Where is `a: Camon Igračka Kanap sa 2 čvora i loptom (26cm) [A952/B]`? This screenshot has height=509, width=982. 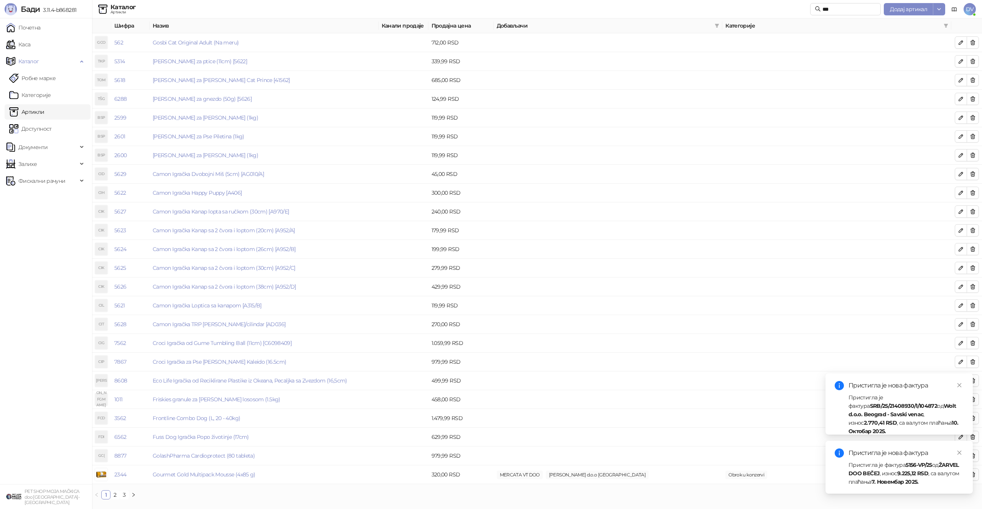 a: Camon Igračka Kanap sa 2 čvora i loptom (26cm) [A952/B] is located at coordinates (224, 249).